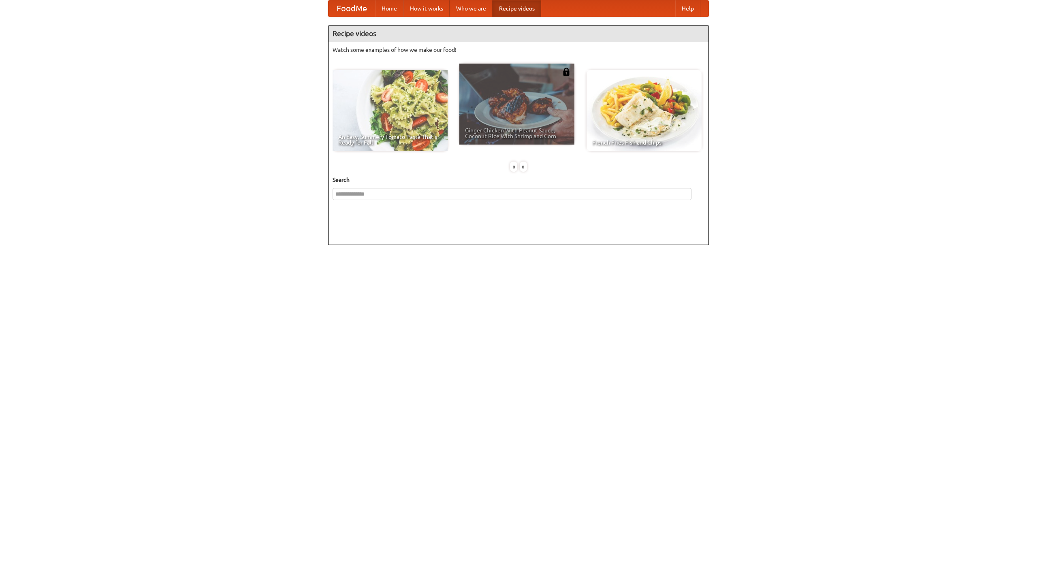 This screenshot has width=1037, height=573. What do you see at coordinates (471, 9) in the screenshot?
I see `a: Who we are` at bounding box center [471, 9].